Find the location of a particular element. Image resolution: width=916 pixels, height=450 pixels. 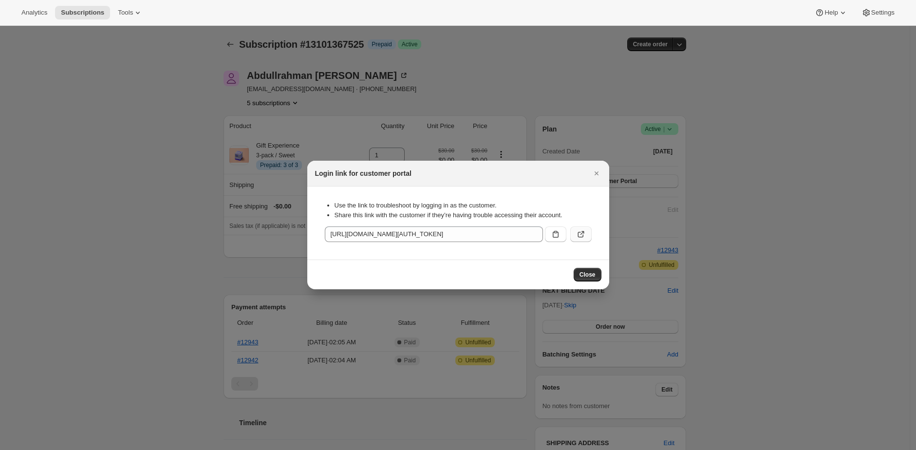

span: Analytics is located at coordinates (34, 13).